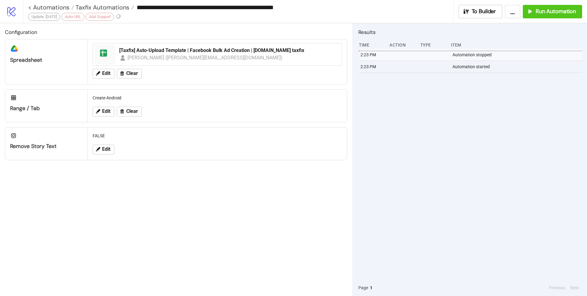 The width and height of the screenshot is (587, 296). I want to click on div: Type, so click(433, 45).